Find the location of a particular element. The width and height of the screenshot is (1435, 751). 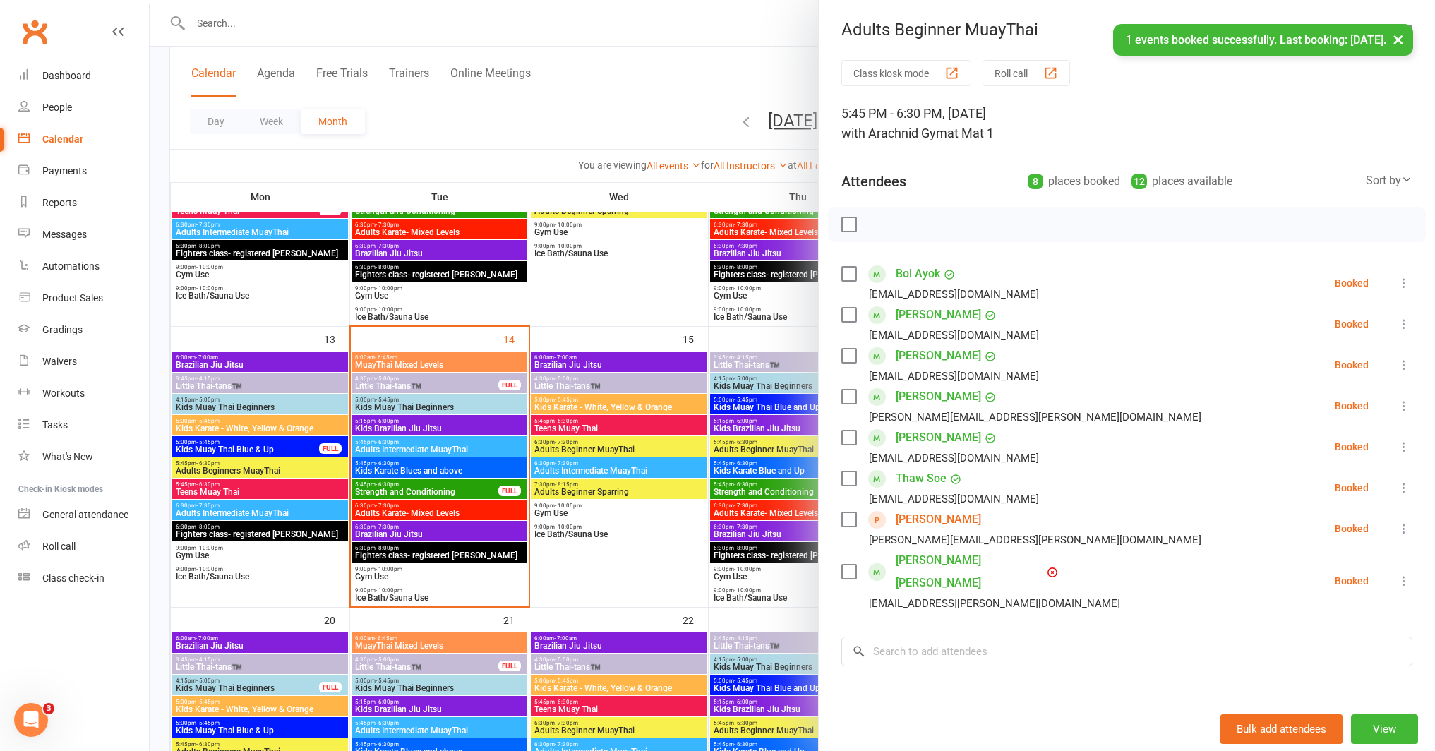

a: What's New is located at coordinates (83, 457).